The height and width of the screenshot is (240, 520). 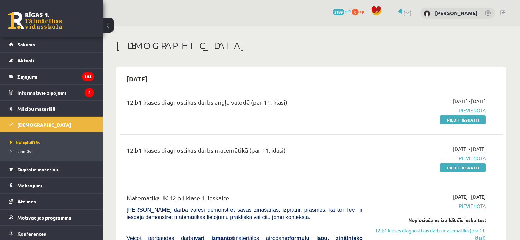 I want to click on a: Ziņojumi198, so click(x=51, y=77).